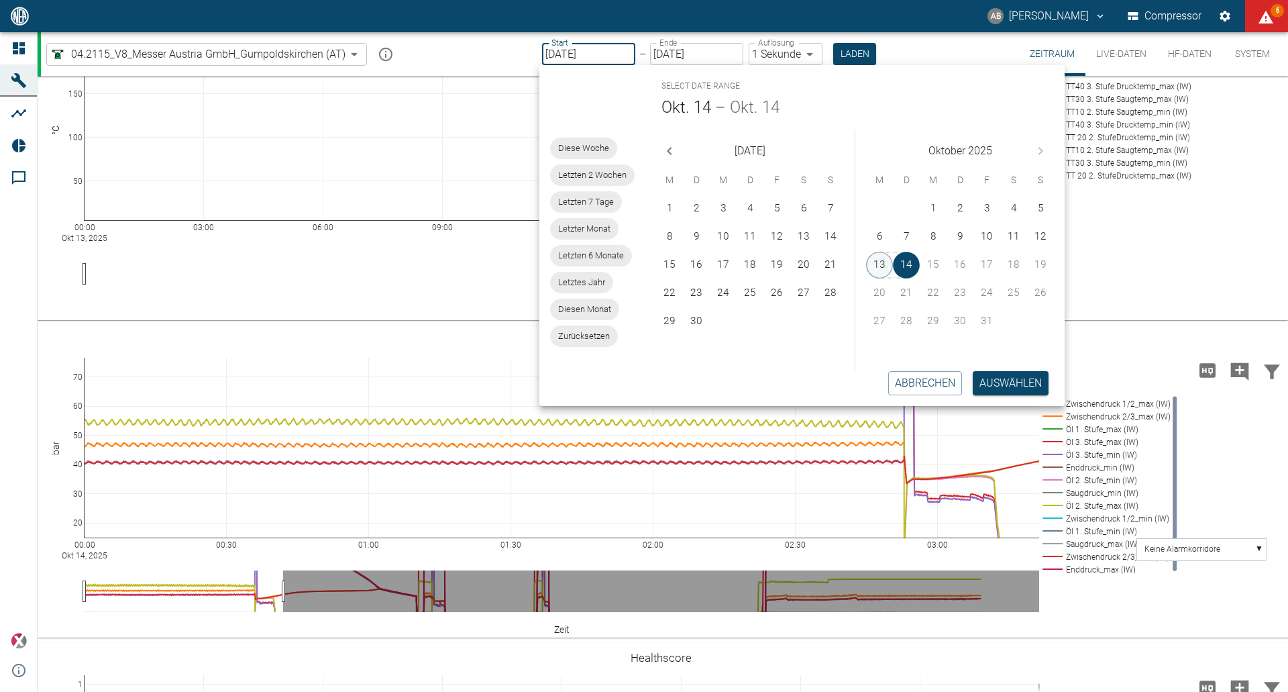 The width and height of the screenshot is (1288, 692). I want to click on label: Ende, so click(668, 42).